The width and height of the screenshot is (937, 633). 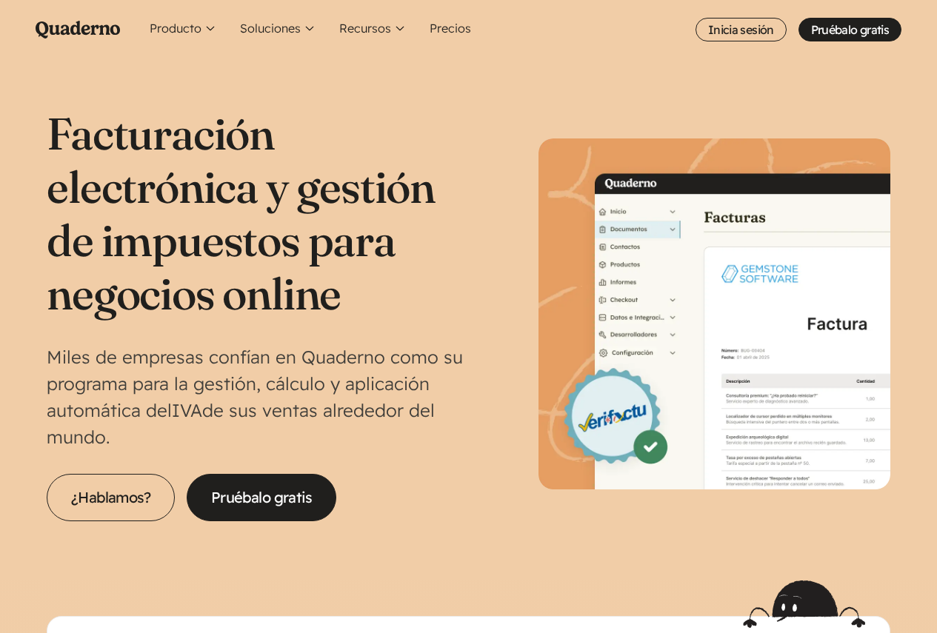 What do you see at coordinates (714, 314) in the screenshot?
I see `img: Interfaz de Quaderno mostrando la página Factura con el distintivo Verifactu` at bounding box center [714, 314].